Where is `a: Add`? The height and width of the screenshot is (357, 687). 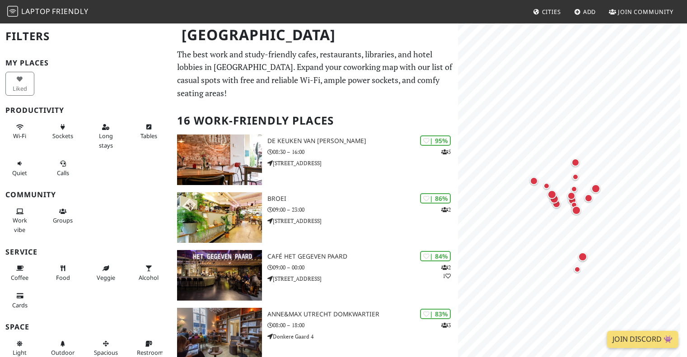 a: Add is located at coordinates (585, 12).